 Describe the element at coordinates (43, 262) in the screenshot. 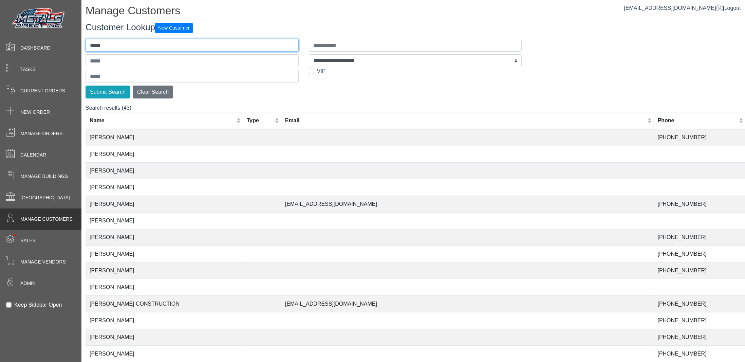

I see `span: Manage Vendors` at that location.